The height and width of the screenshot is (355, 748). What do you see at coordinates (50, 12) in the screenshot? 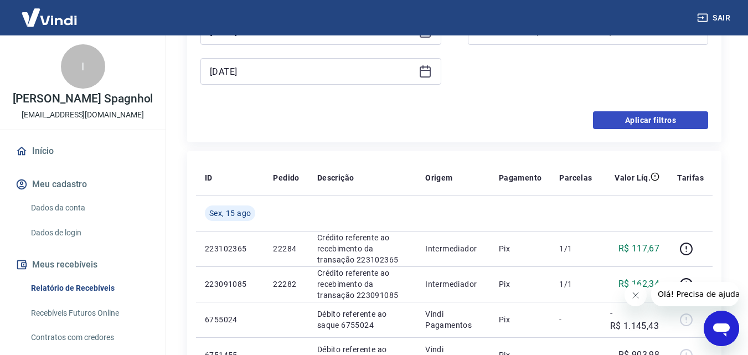
I see `span: Olá! Precisa de ajuda?` at bounding box center [50, 12].